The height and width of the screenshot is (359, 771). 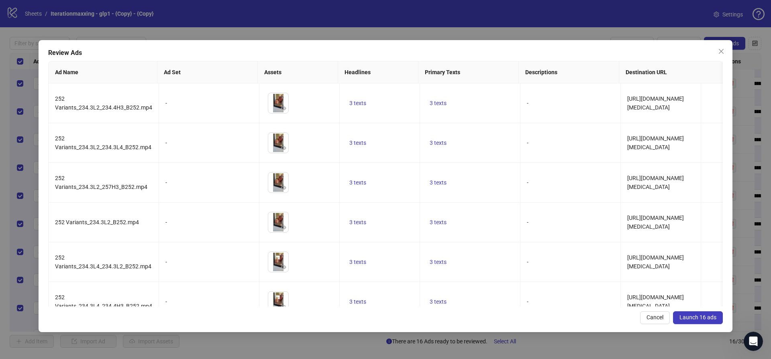 What do you see at coordinates (721, 51) in the screenshot?
I see `button: Close` at bounding box center [721, 51].